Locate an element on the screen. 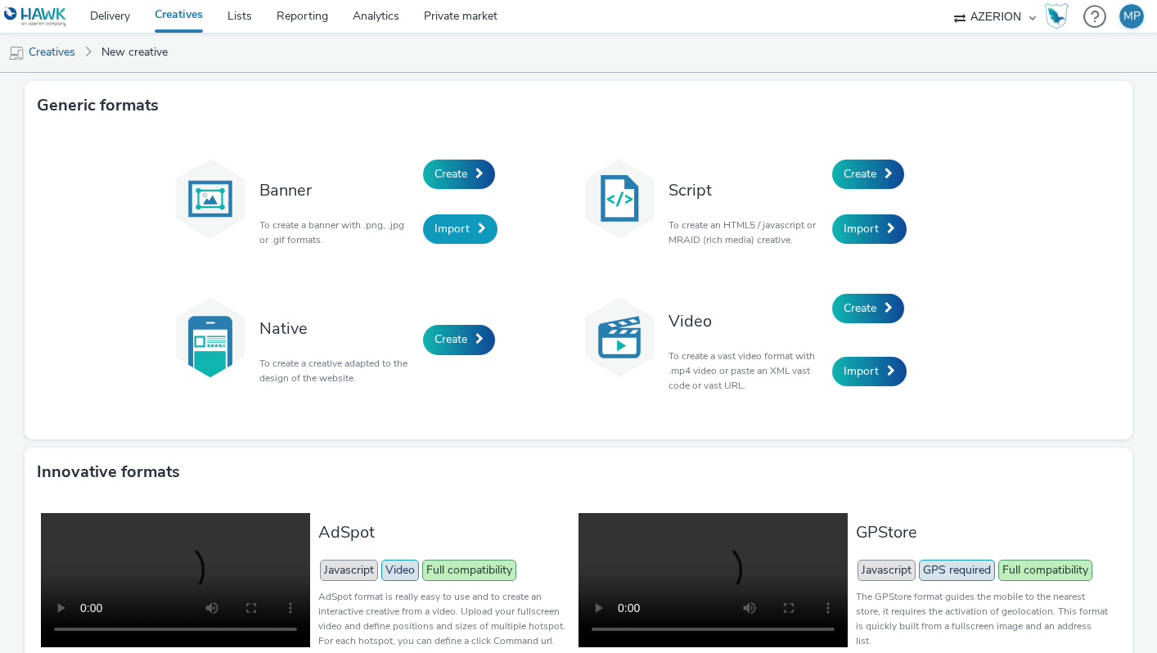 The height and width of the screenshot is (653, 1157). a: New creative is located at coordinates (134, 52).